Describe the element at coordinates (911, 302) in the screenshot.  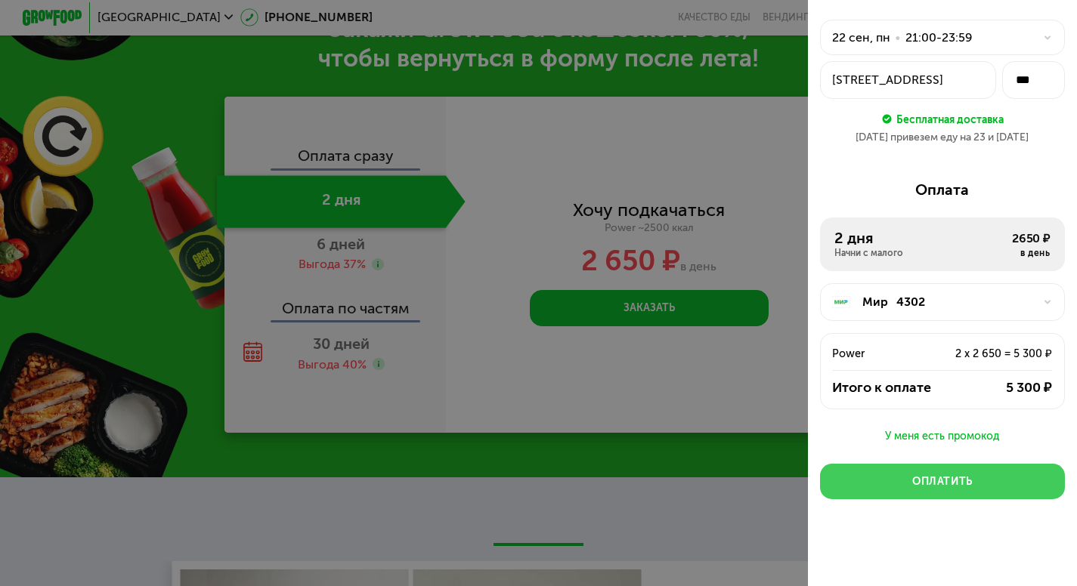
I see `div: 4302` at that location.